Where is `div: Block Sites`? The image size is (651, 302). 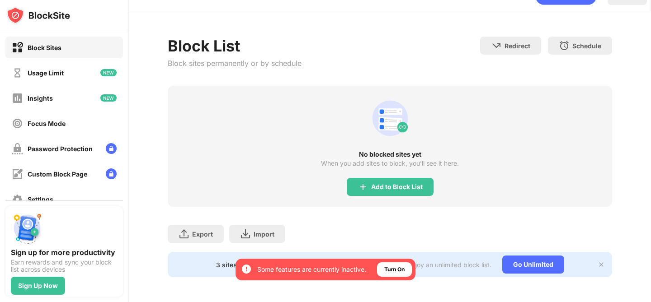
div: Block Sites is located at coordinates (44, 47).